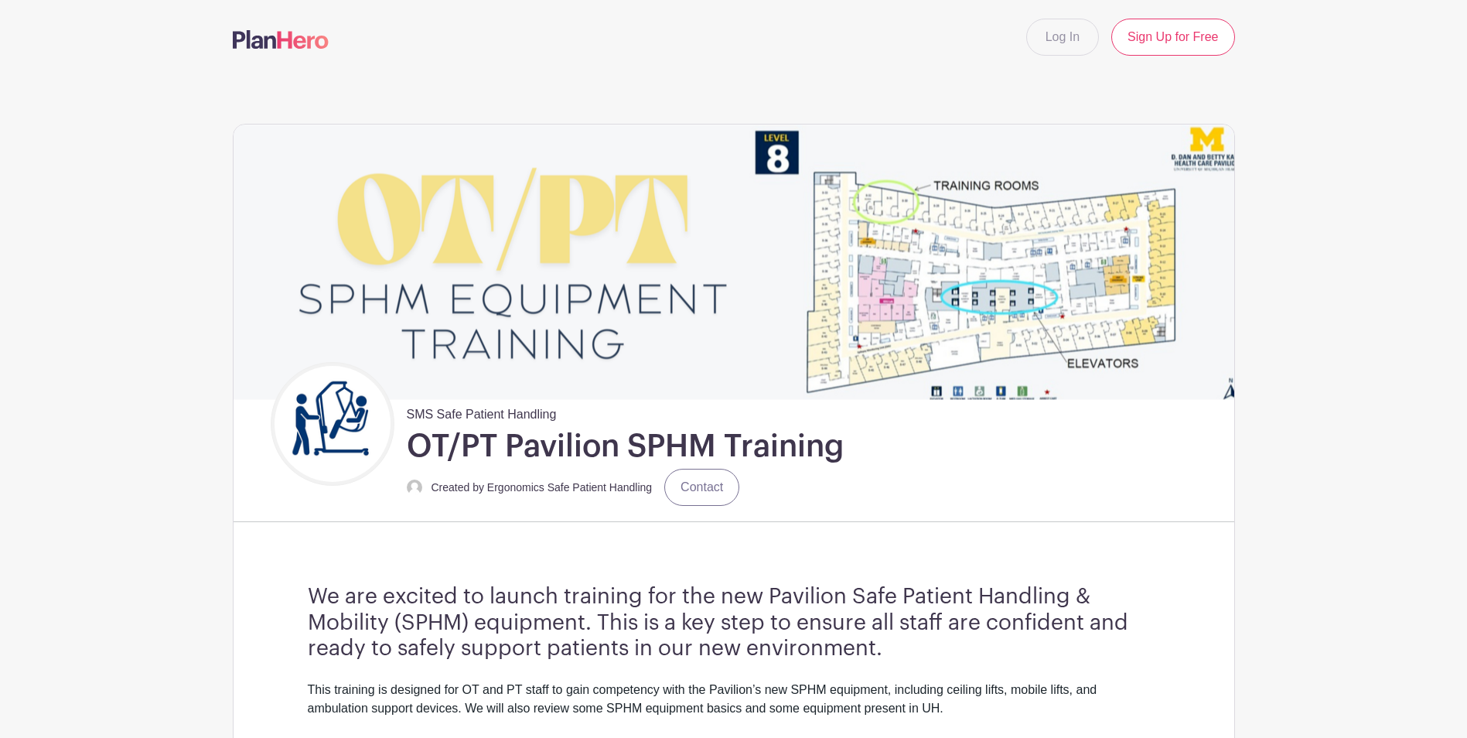  I want to click on small: Created by Ergonomics Safe Patient Handling, so click(542, 487).